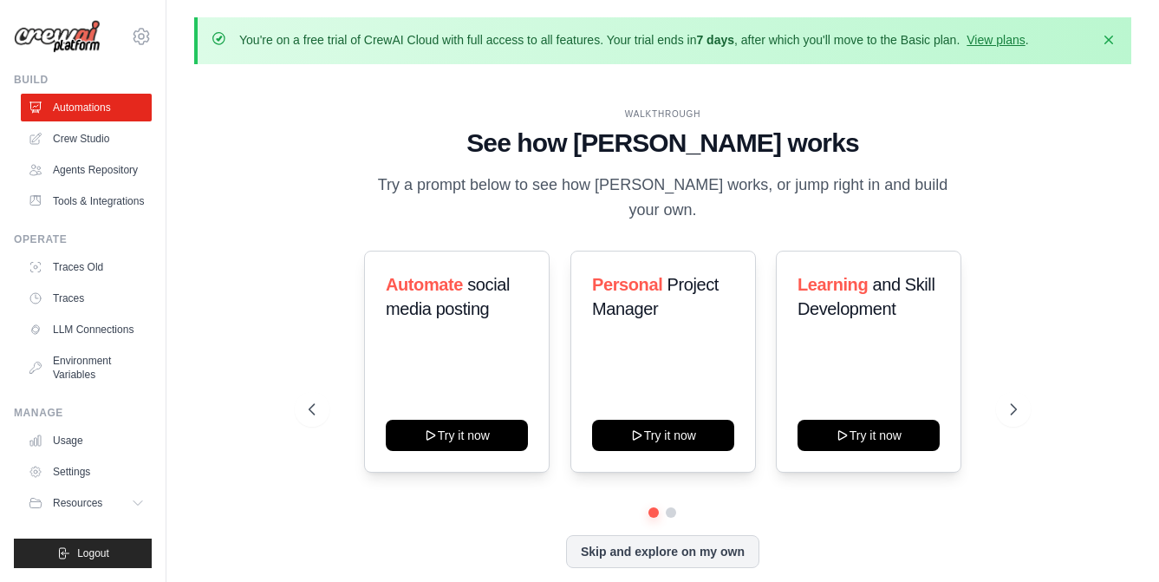 Image resolution: width=1159 pixels, height=582 pixels. Describe the element at coordinates (57, 36) in the screenshot. I see `img: Logo` at that location.